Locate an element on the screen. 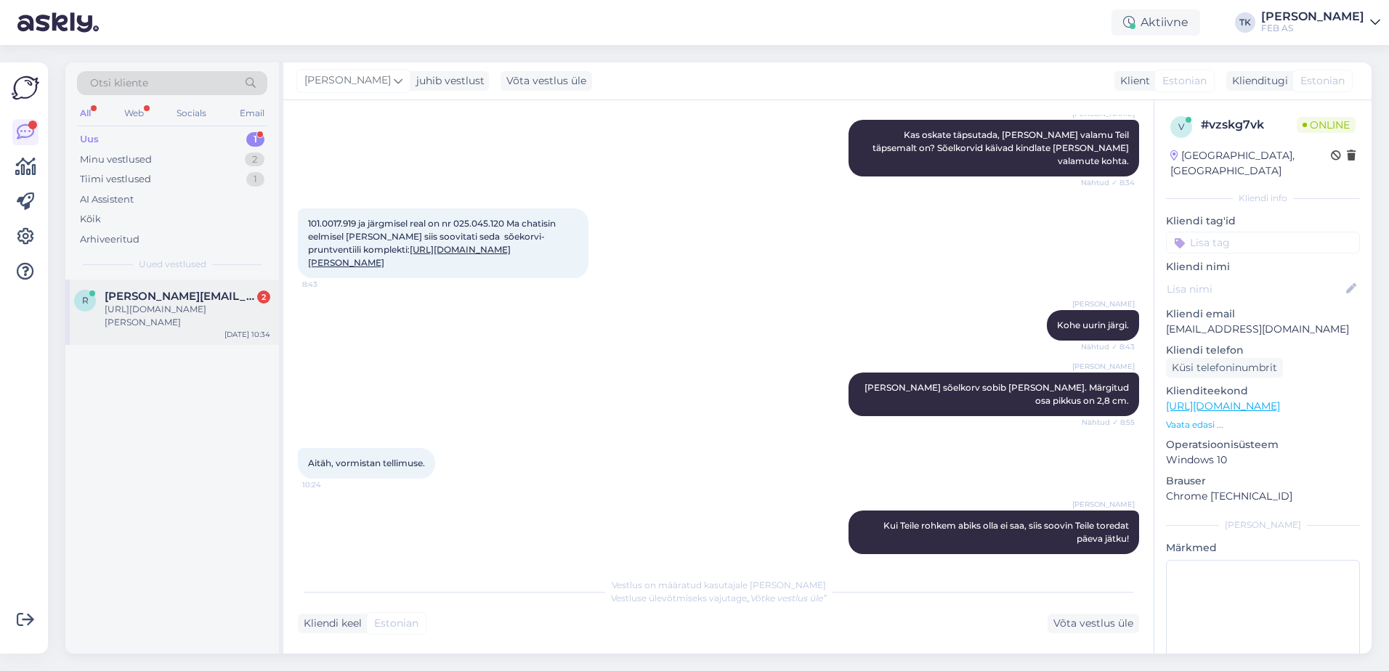 This screenshot has height=671, width=1389. span: Vestluse ülevõtmiseks vajutage is located at coordinates (718, 598).